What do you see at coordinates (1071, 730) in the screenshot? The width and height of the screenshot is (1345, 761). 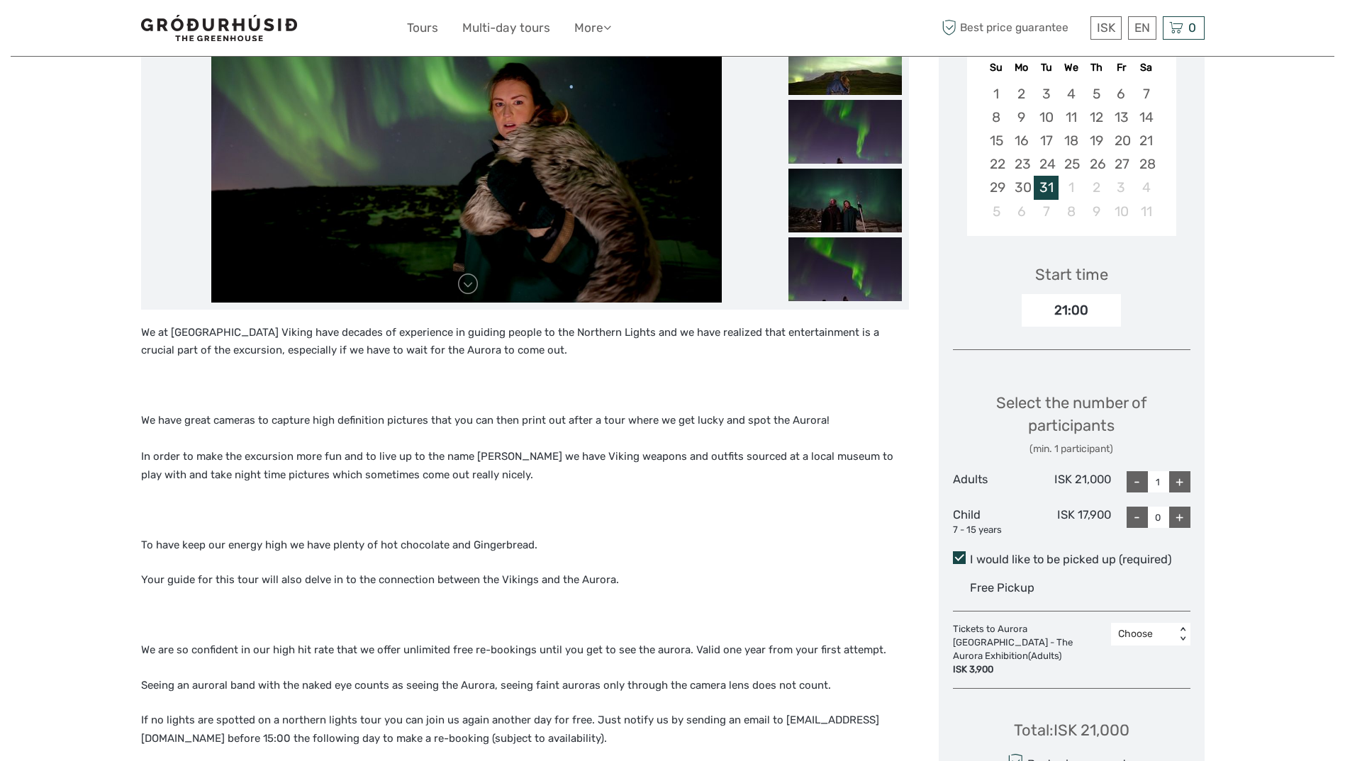 I see `div: Total : ISK 21,000` at bounding box center [1071, 730].